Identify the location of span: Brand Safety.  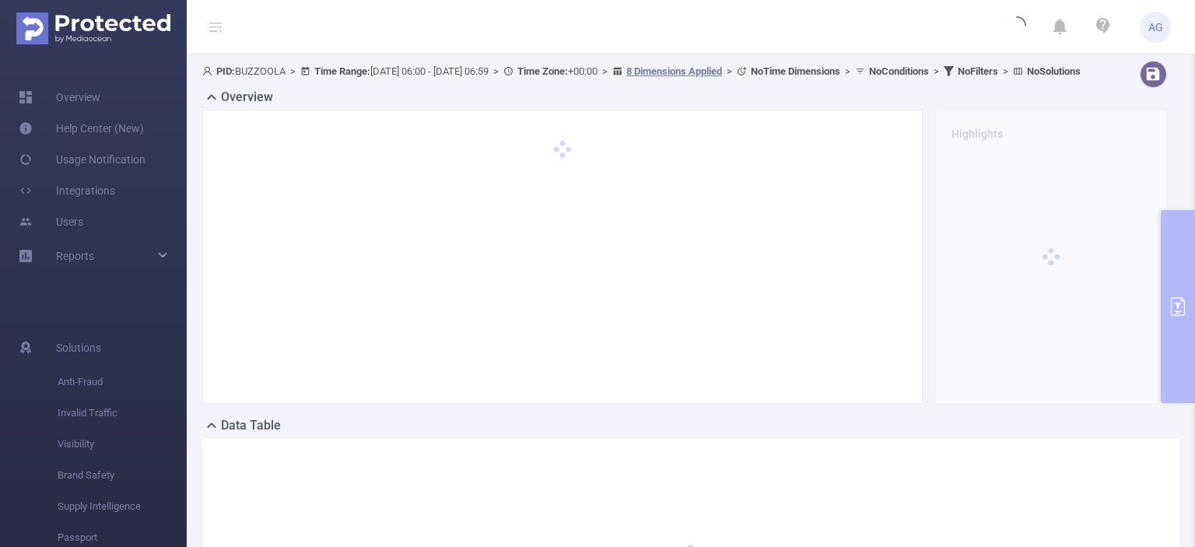
(122, 475).